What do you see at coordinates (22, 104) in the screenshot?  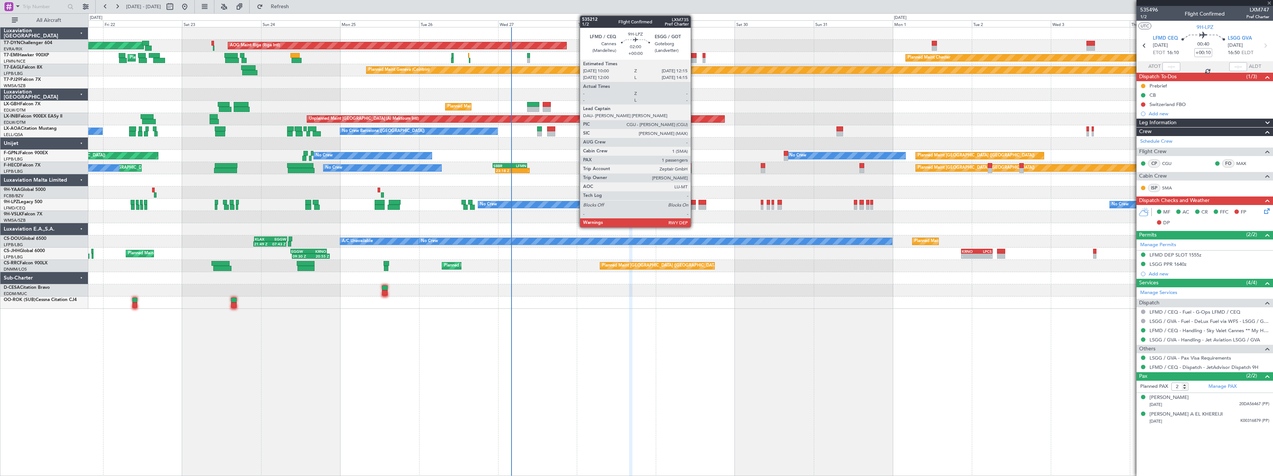 I see `a: LX-GBHFalcon 7X` at bounding box center [22, 104].